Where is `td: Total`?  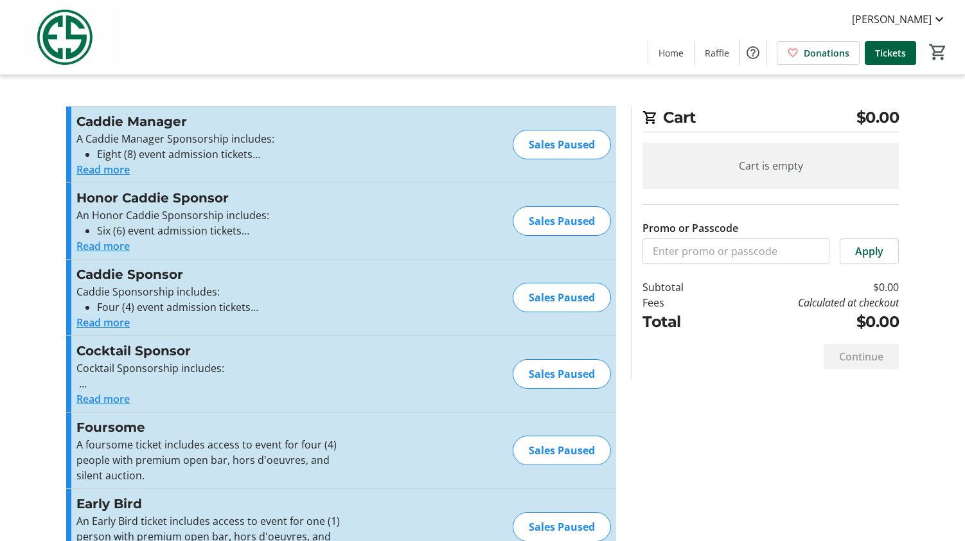 td: Total is located at coordinates (680, 322).